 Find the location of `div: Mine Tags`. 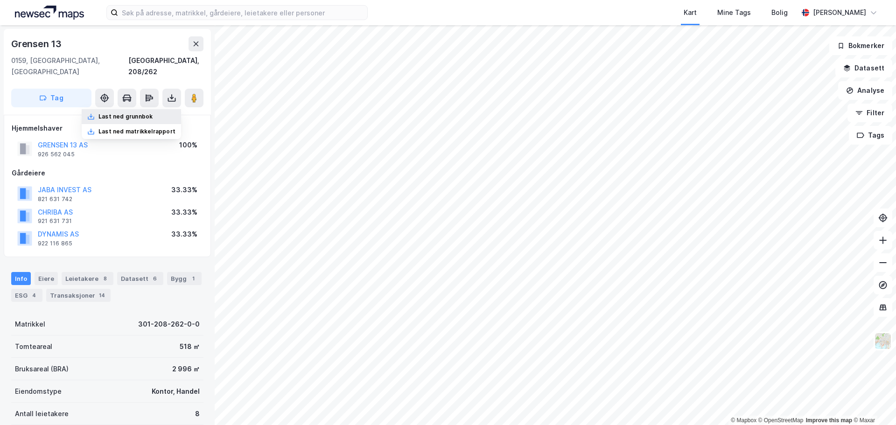

div: Mine Tags is located at coordinates (734, 13).